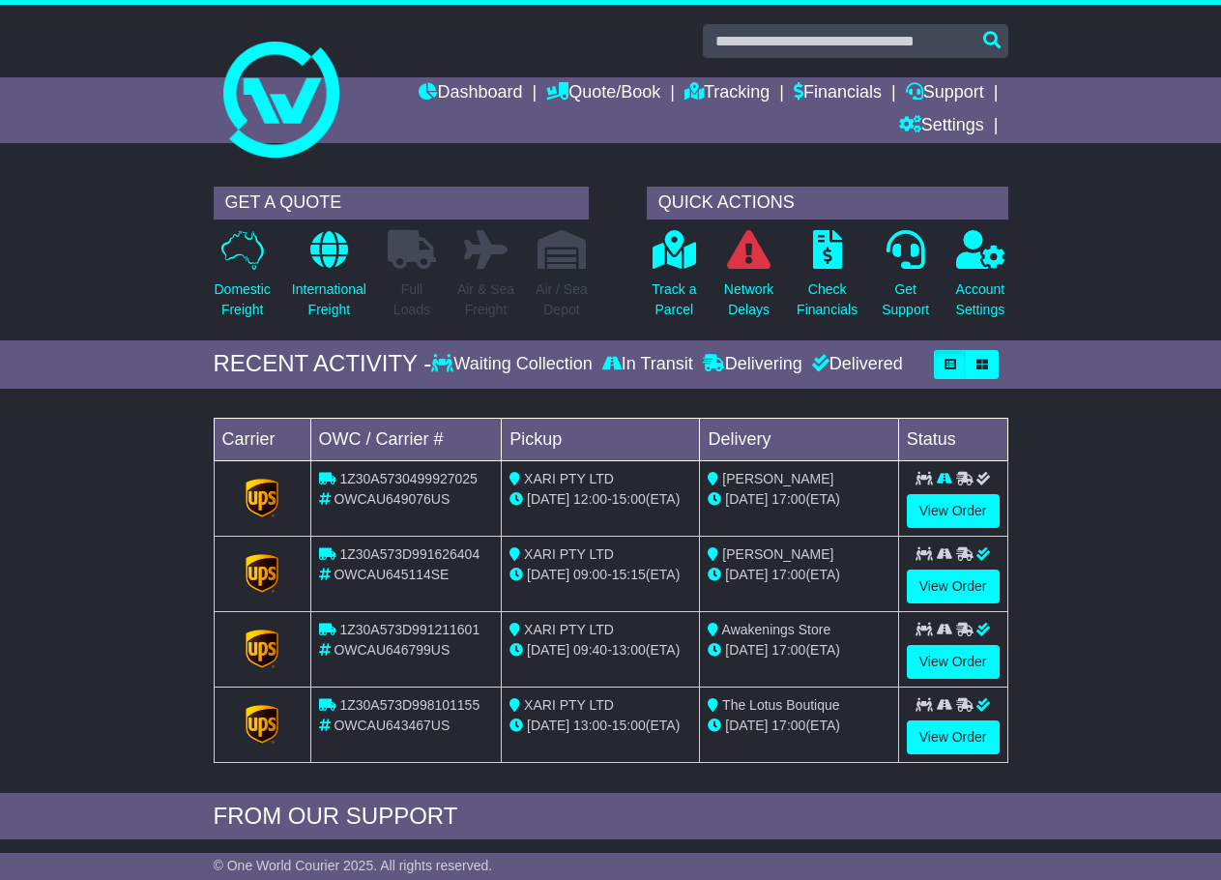  Describe the element at coordinates (603, 94) in the screenshot. I see `a: Quote/Book` at that location.